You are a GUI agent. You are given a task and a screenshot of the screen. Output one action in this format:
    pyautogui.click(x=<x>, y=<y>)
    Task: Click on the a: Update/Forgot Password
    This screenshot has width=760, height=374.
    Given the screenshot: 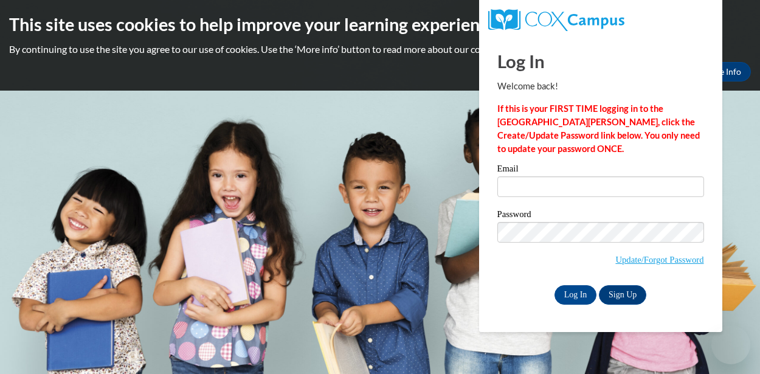 What is the action you would take?
    pyautogui.click(x=659, y=260)
    